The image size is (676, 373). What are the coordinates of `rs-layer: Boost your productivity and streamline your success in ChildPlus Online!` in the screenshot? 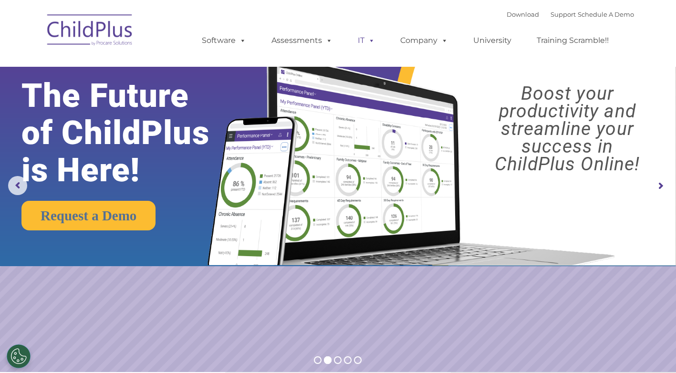 It's located at (567, 129).